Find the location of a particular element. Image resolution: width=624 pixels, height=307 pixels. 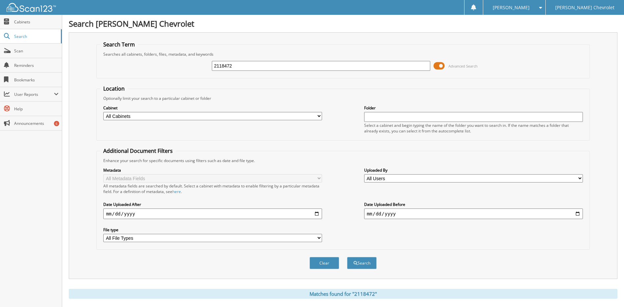

span: Bookmarks is located at coordinates (36, 80).